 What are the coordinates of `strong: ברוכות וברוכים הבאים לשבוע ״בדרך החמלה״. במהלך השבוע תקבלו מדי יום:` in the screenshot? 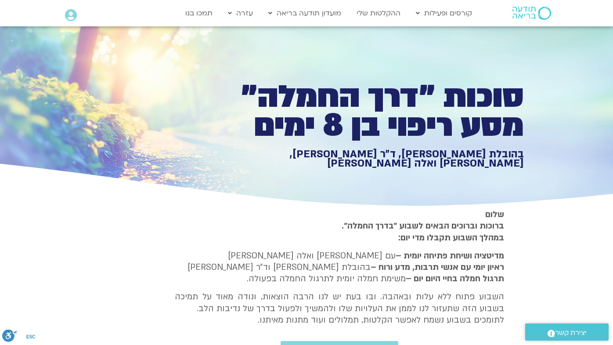 It's located at (423, 231).